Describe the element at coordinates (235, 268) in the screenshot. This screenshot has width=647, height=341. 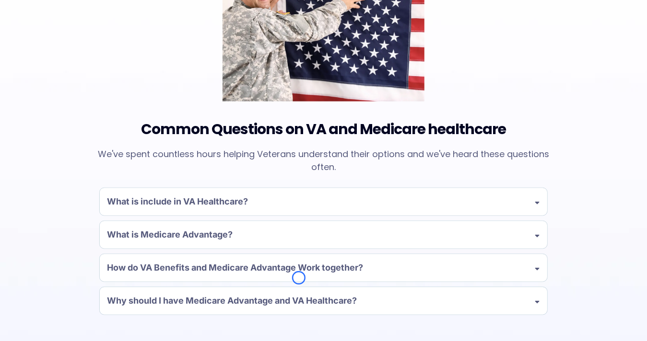
I see `h4: How do VA Benefits and Medicare Advantage Work together?` at that location.